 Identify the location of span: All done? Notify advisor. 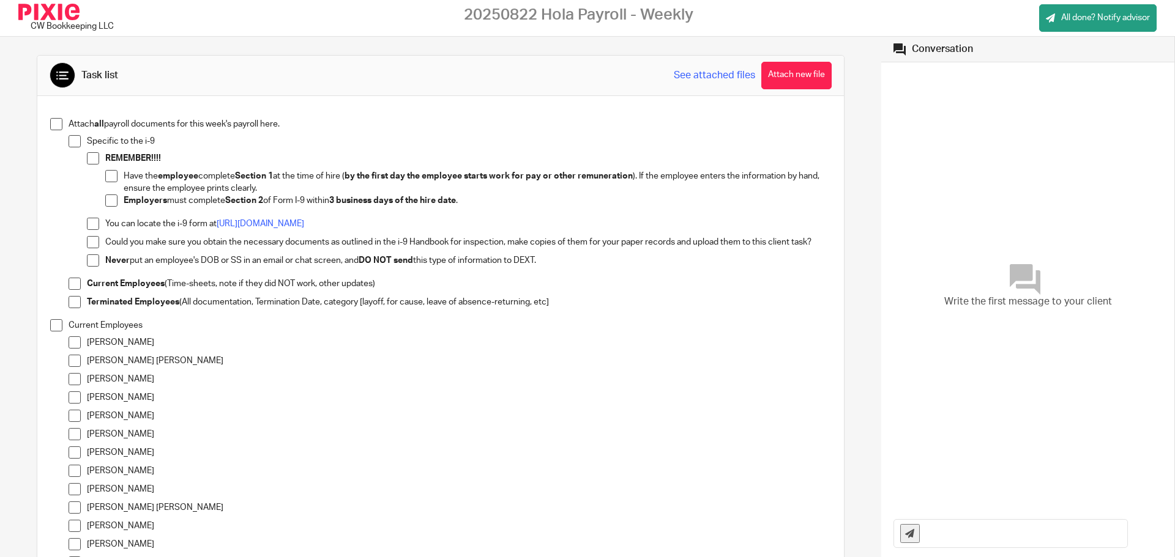
(1105, 18).